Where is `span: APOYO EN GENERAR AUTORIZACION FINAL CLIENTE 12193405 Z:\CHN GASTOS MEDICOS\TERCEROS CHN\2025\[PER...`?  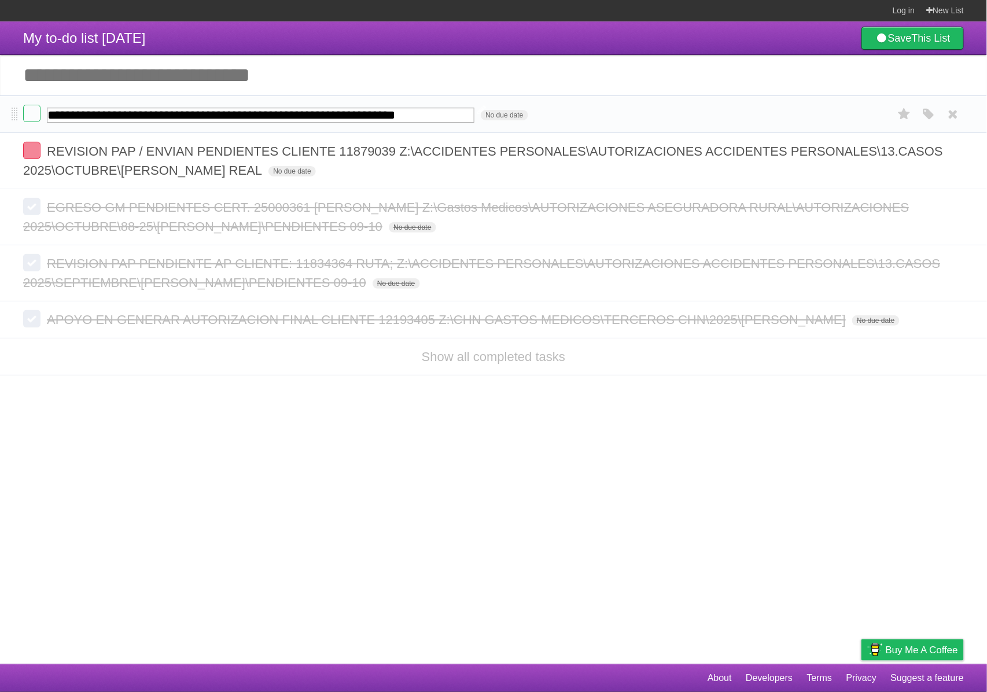 span: APOYO EN GENERAR AUTORIZACION FINAL CLIENTE 12193405 Z:\CHN GASTOS MEDICOS\TERCEROS CHN\2025\[PER... is located at coordinates (448, 319).